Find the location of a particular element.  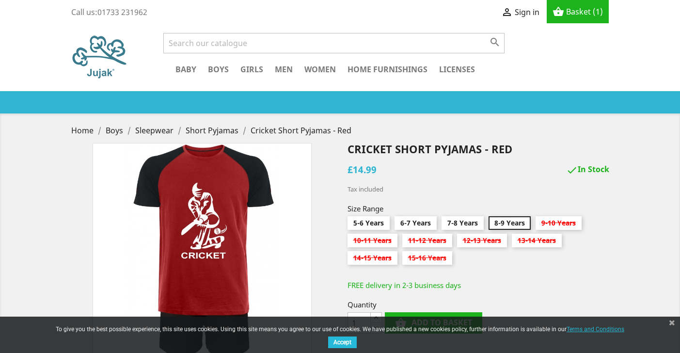

span: Boys is located at coordinates (114, 130).